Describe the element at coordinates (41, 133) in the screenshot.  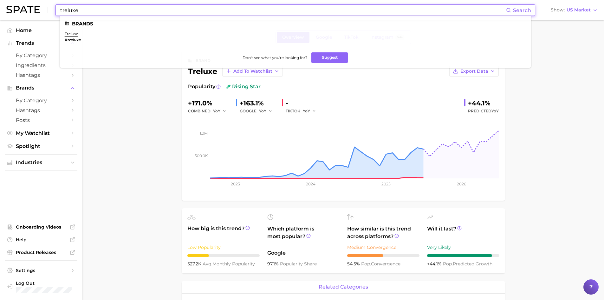
I see `a: My Watchlist` at that location.